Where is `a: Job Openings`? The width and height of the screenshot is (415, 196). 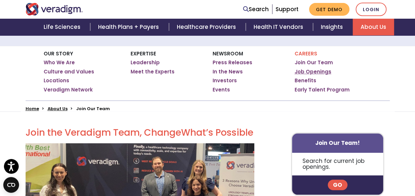
a: Job Openings is located at coordinates (313, 72).